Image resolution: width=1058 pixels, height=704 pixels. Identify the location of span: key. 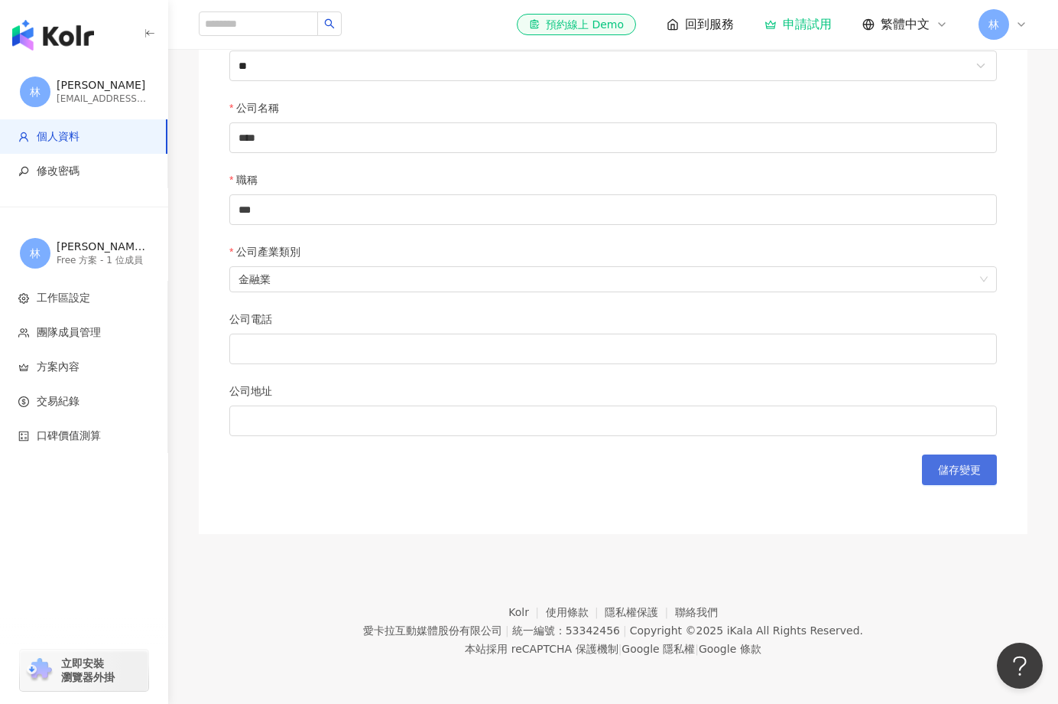
(24, 171).